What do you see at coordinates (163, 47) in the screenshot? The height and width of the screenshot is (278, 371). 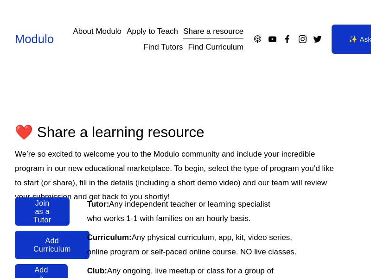 I see `a: Find Tutors` at bounding box center [163, 47].